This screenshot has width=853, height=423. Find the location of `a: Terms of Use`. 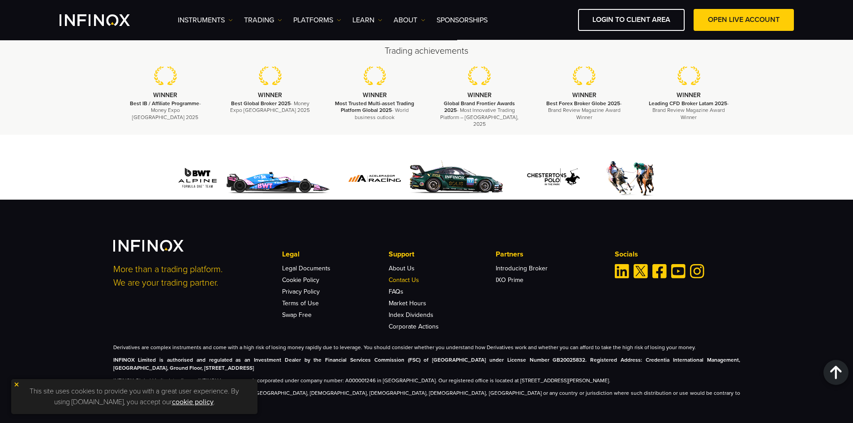

a: Terms of Use is located at coordinates (300, 303).